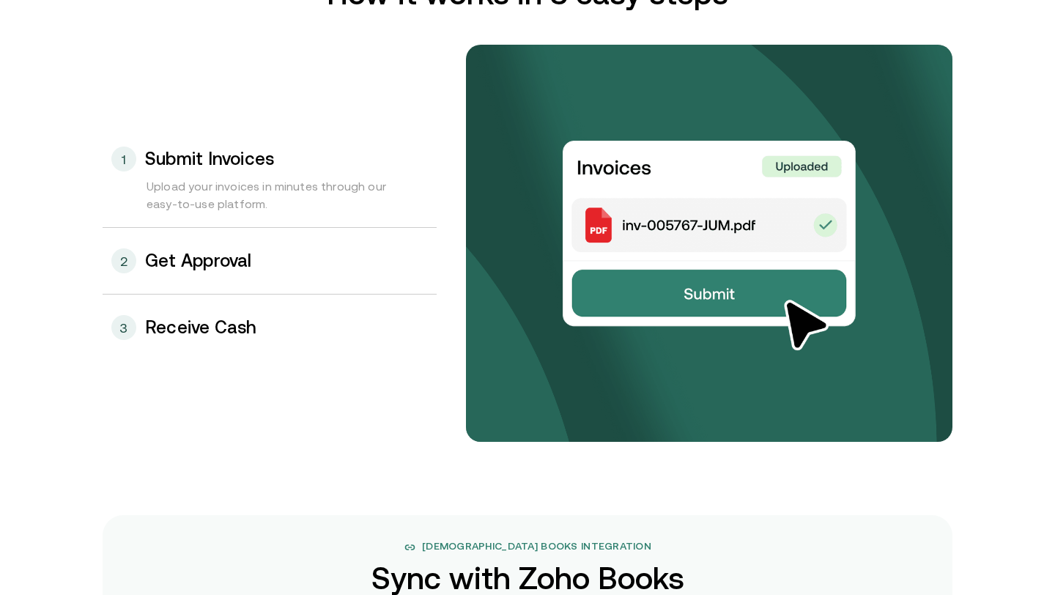  Describe the element at coordinates (528, 578) in the screenshot. I see `h2: Sync with Zoho Books` at that location.